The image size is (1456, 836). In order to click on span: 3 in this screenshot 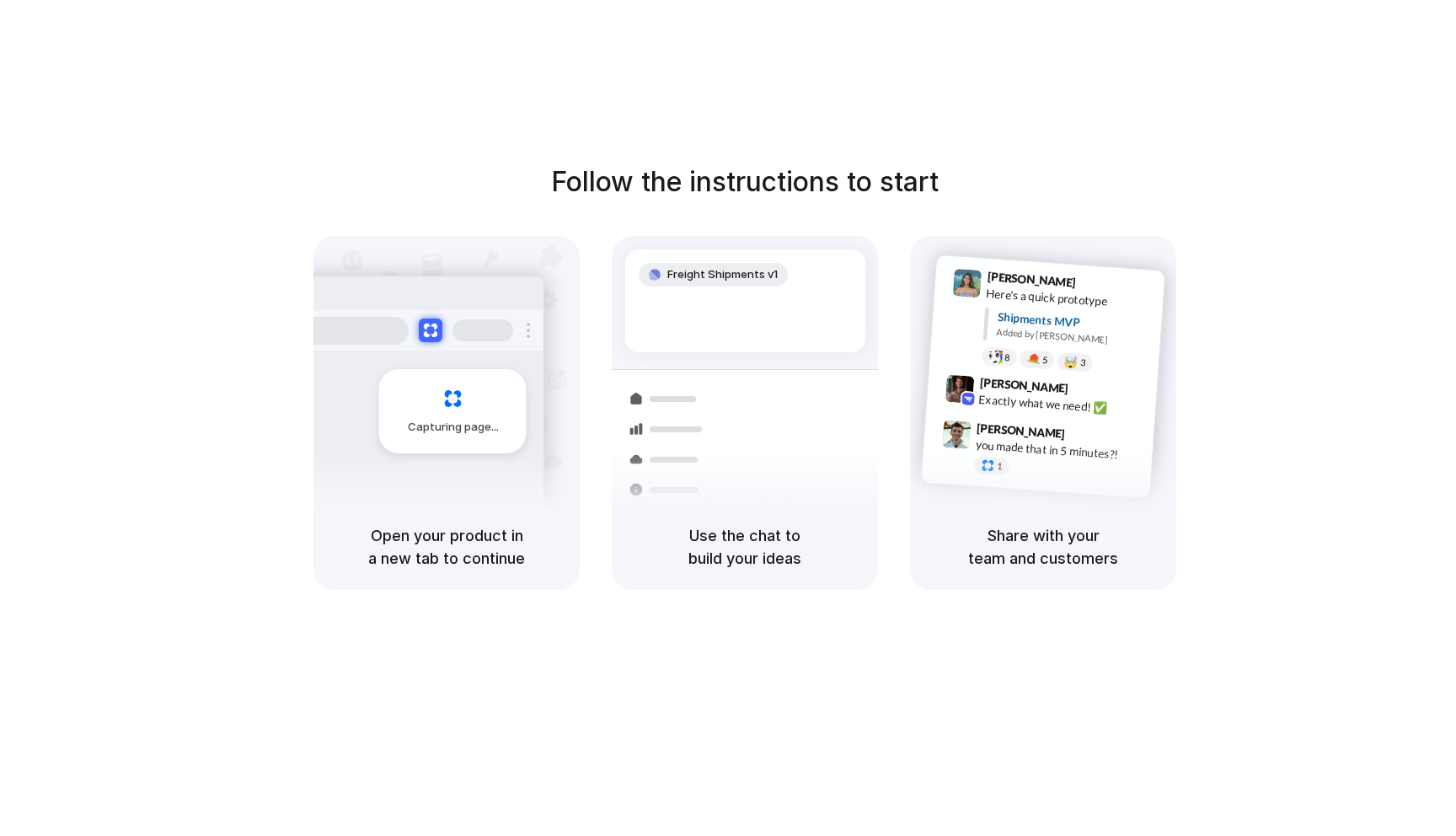, I will do `click(1083, 362)`.